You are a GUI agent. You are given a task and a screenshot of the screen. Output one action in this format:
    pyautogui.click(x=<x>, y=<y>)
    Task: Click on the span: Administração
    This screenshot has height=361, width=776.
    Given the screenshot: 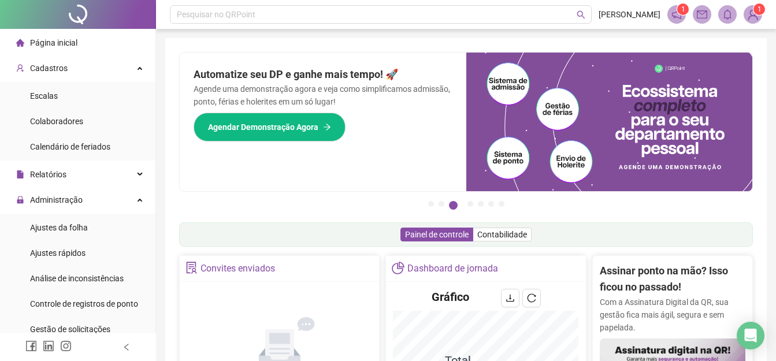 What is the action you would take?
    pyautogui.click(x=56, y=200)
    